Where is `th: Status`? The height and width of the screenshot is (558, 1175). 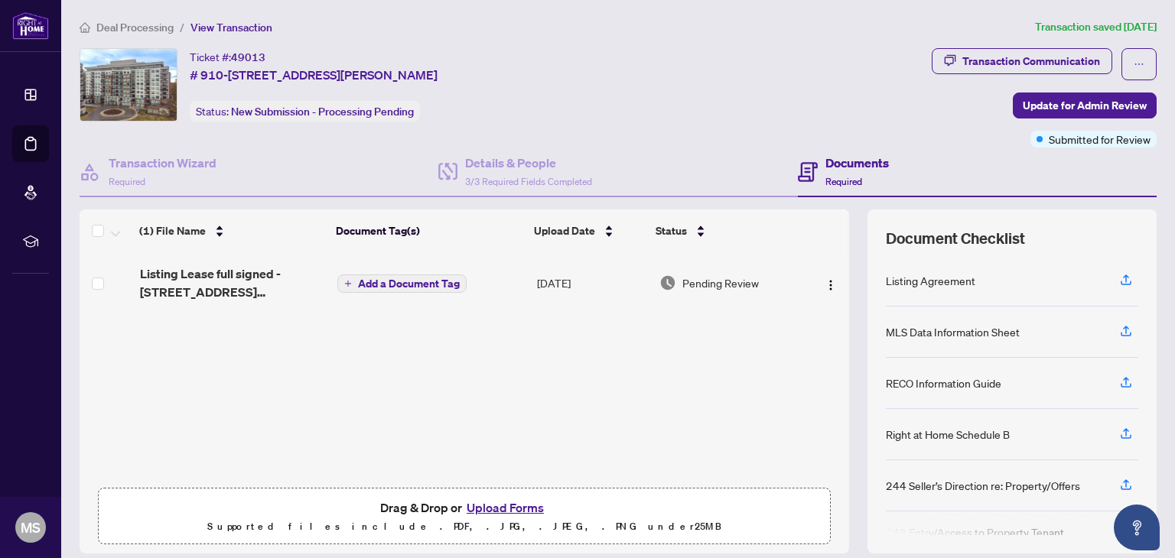
th: Status is located at coordinates (725, 231).